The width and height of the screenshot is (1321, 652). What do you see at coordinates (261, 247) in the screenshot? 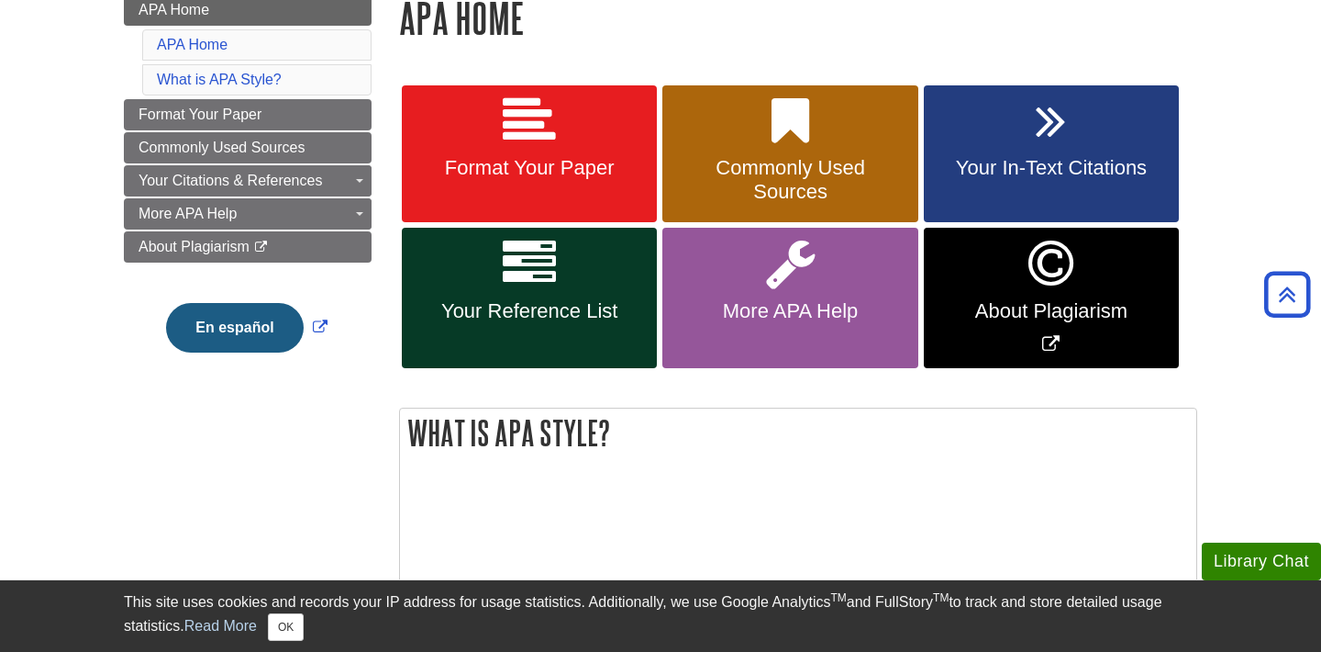
I see `i: This link opens in a new window` at bounding box center [261, 247].